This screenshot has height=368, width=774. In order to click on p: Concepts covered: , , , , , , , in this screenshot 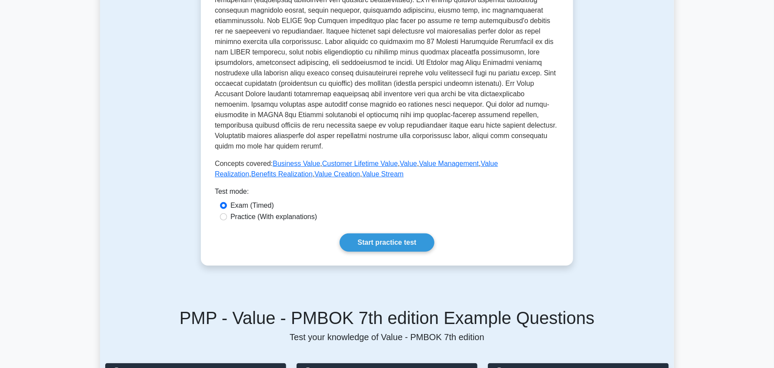, I will do `click(387, 169)`.